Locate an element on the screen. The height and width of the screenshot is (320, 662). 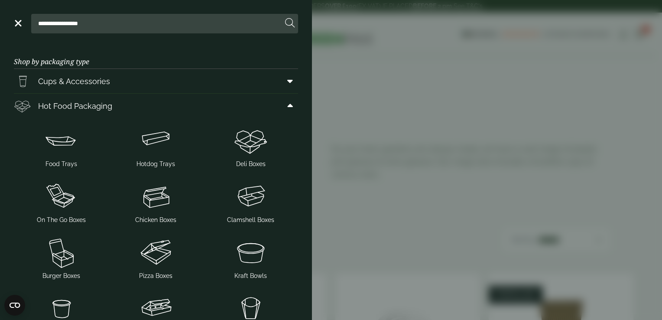
img: SoupNsalad_bowls.svg is located at coordinates (250, 252).